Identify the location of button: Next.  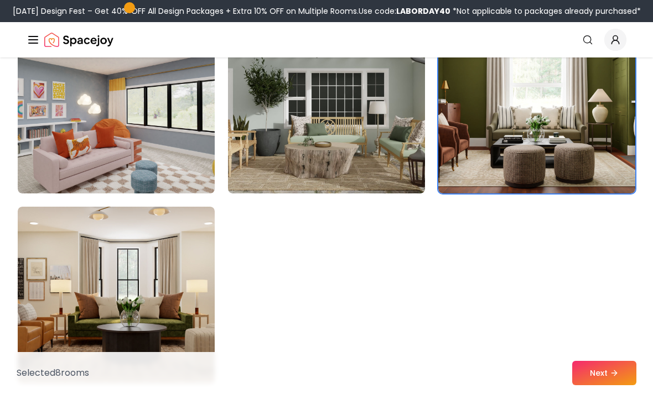
(604, 373).